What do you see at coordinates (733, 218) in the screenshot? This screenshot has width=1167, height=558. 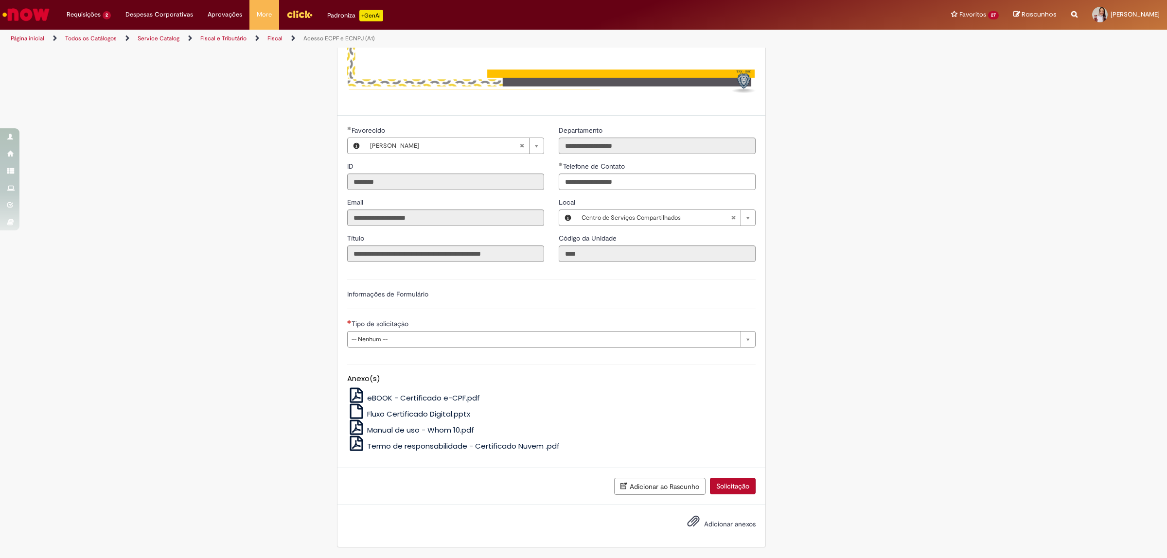 I see `abbr: Limpar campo Local` at bounding box center [733, 218].